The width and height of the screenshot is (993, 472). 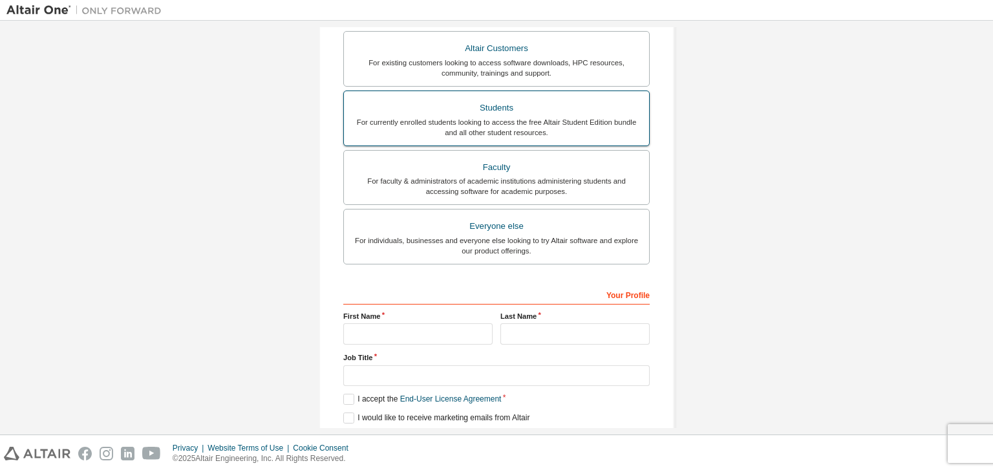 What do you see at coordinates (497, 49) in the screenshot?
I see `div: Altair Customers` at bounding box center [497, 49].